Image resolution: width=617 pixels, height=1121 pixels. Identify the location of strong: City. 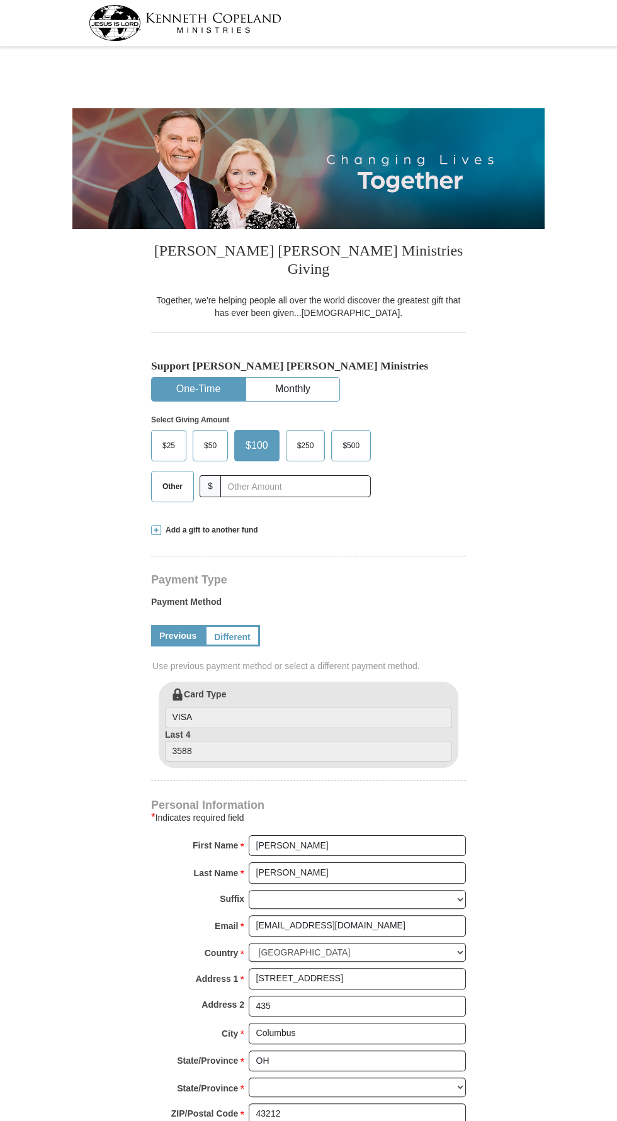
(230, 1034).